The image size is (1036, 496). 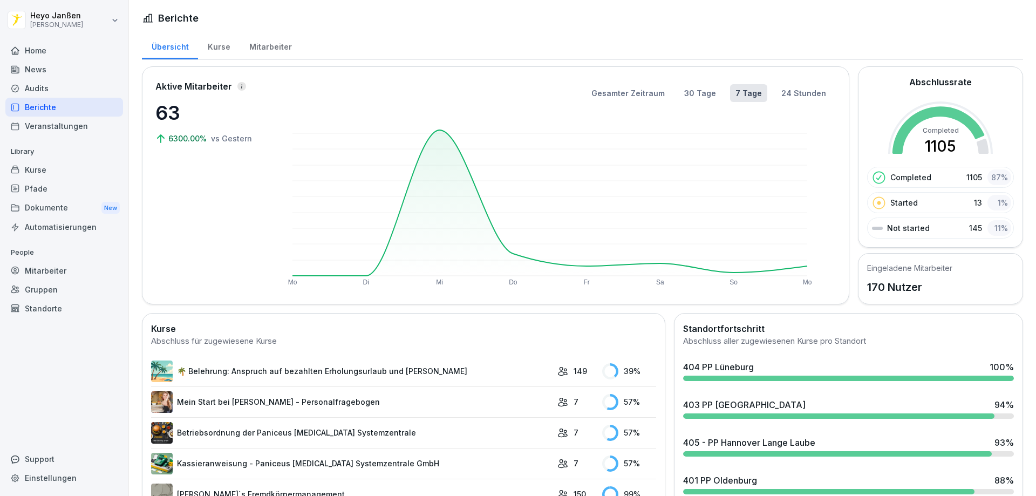 I want to click on p: vs Gestern, so click(x=232, y=138).